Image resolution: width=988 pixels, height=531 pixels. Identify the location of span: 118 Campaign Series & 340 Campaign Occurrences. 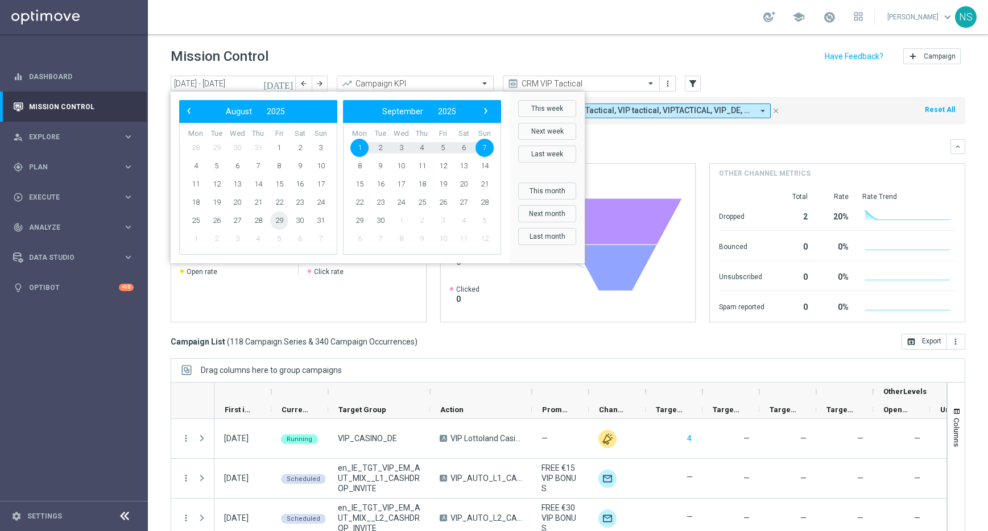
(322, 342).